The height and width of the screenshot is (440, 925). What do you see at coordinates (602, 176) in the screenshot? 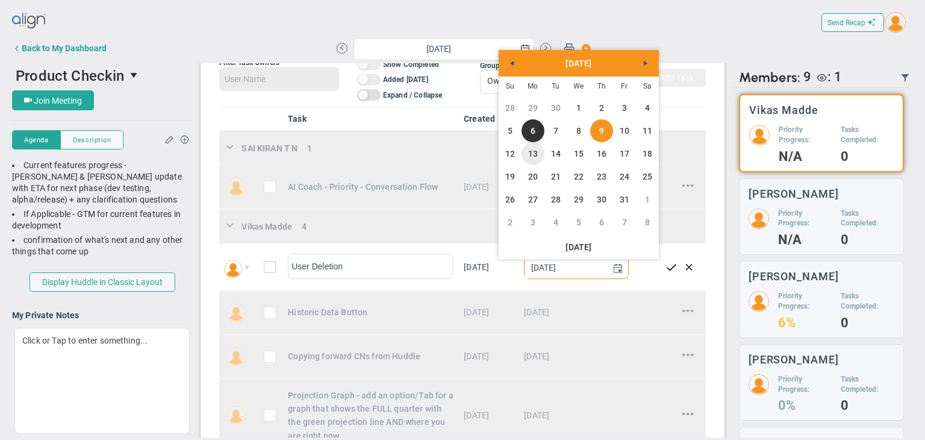
I see `a: 23` at bounding box center [602, 176].